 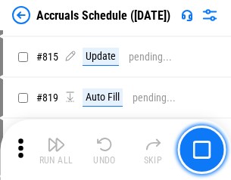 What do you see at coordinates (187, 15) in the screenshot?
I see `img: Support` at bounding box center [187, 15].